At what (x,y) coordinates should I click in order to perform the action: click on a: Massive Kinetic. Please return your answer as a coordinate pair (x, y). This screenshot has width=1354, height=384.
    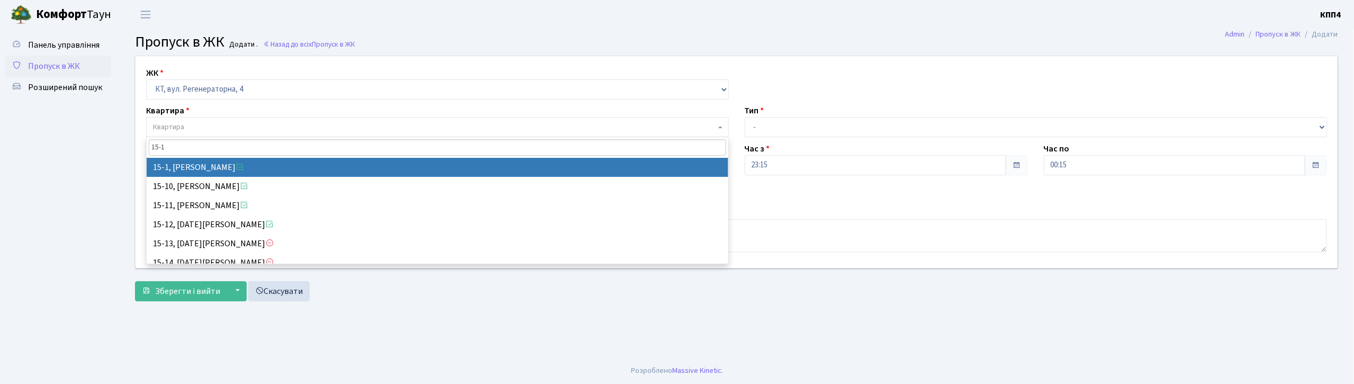
    Looking at the image, I should click on (696, 370).